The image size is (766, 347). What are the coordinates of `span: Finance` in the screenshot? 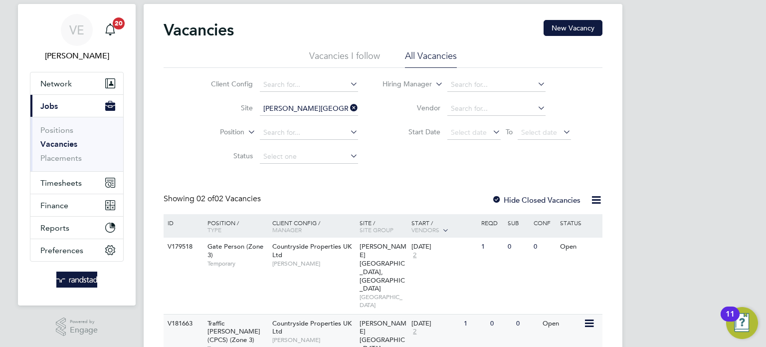 It's located at (54, 205).